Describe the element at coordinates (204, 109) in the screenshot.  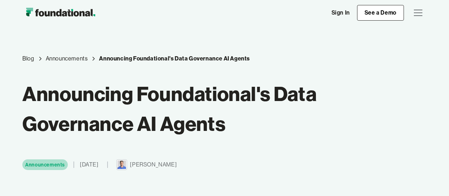
I see `h1: Announcing Foundational's Data Governance AI Agents` at that location.